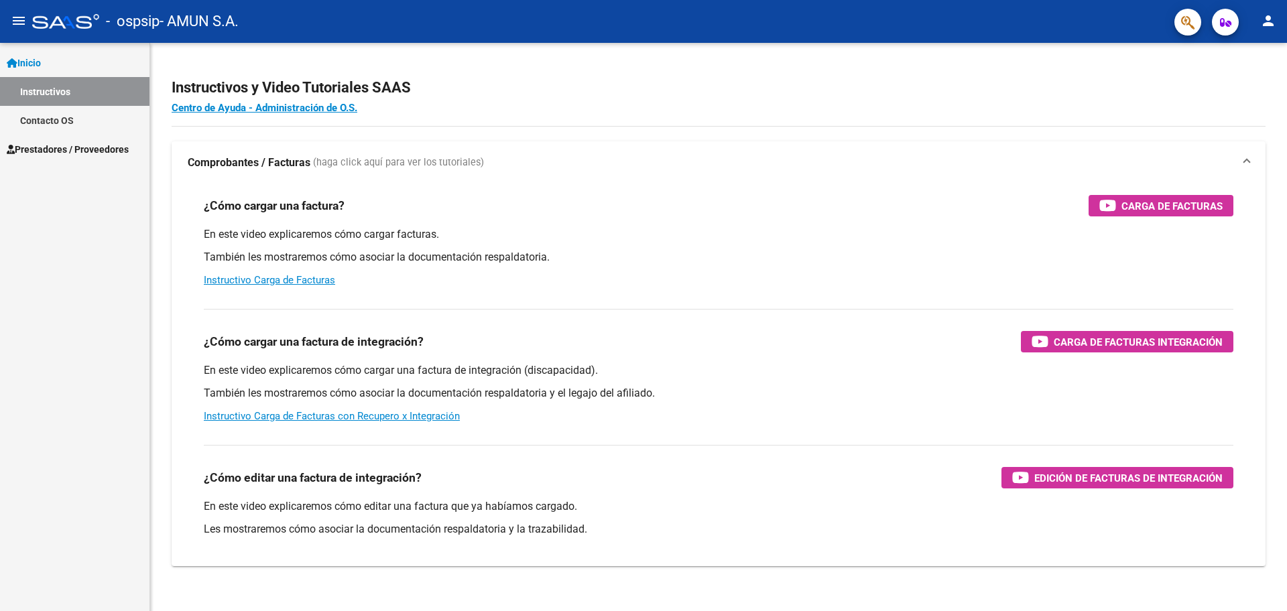 Image resolution: width=1287 pixels, height=611 pixels. Describe the element at coordinates (68, 149) in the screenshot. I see `span: Prestadores / Proveedores` at that location.